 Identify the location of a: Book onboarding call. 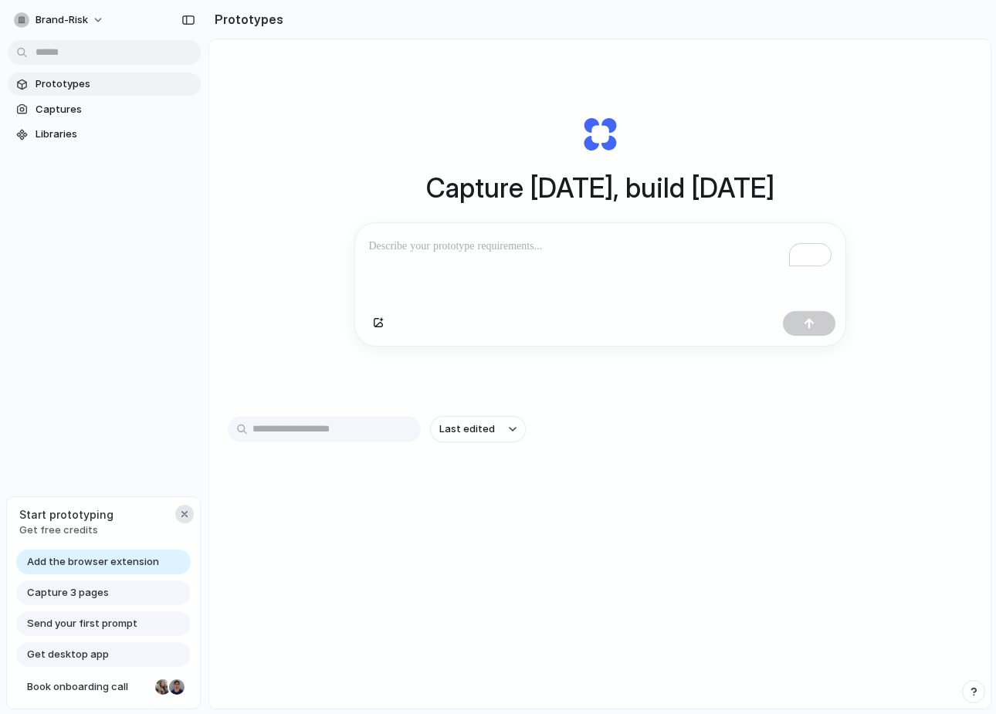
(103, 687).